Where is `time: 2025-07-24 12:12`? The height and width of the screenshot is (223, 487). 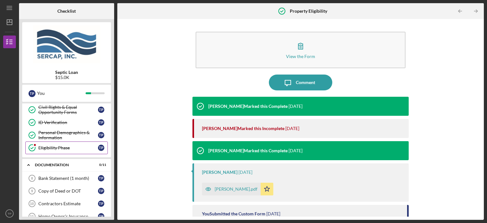 time: 2025-07-24 12:12 is located at coordinates (296, 106).